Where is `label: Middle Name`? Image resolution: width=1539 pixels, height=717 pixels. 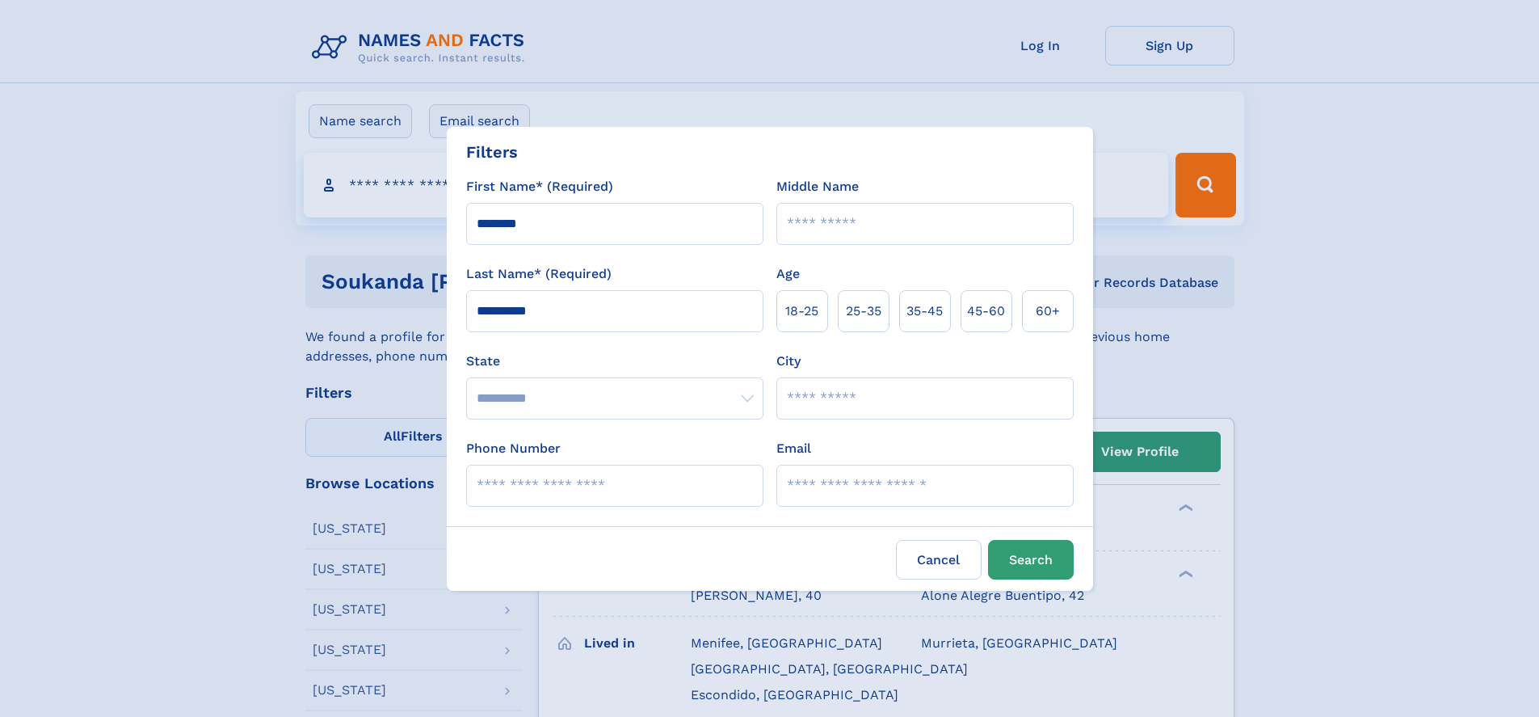 label: Middle Name is located at coordinates (818, 187).